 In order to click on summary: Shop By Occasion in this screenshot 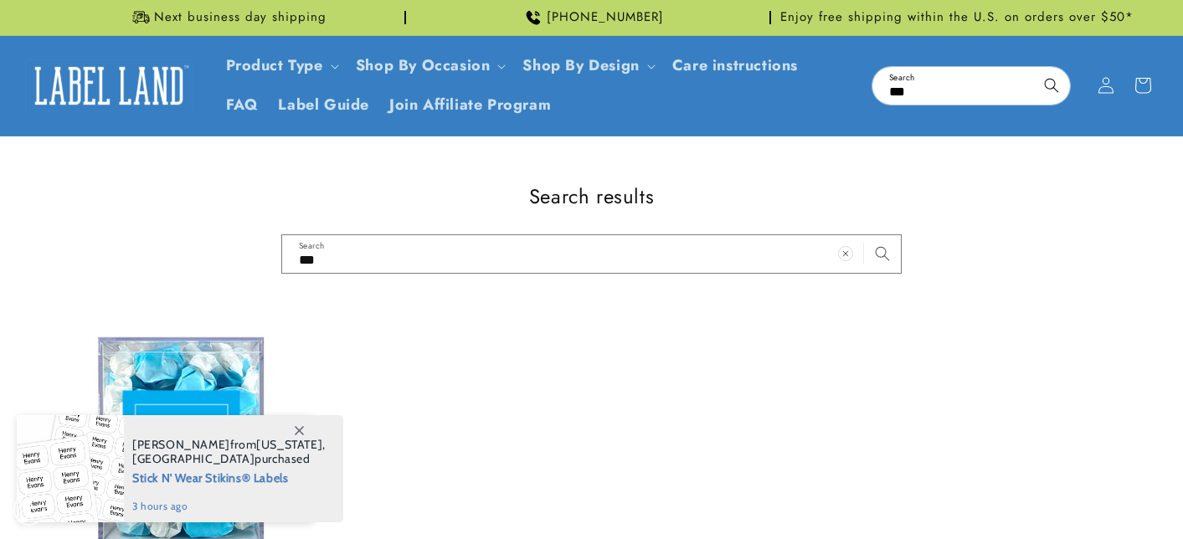, I will do `click(429, 65)`.